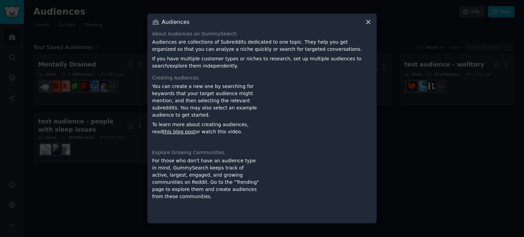 The image size is (524, 237). What do you see at coordinates (262, 78) in the screenshot?
I see `div: Creating Audiences` at bounding box center [262, 78].